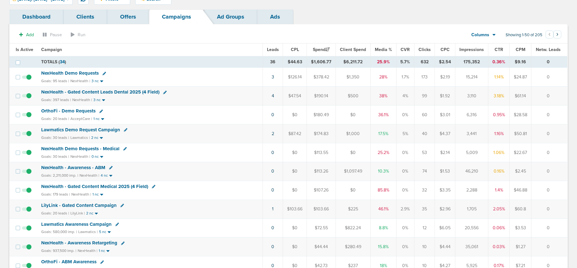 This screenshot has height=268, width=577. What do you see at coordinates (425, 49) in the screenshot?
I see `span: Clicks` at bounding box center [425, 49].